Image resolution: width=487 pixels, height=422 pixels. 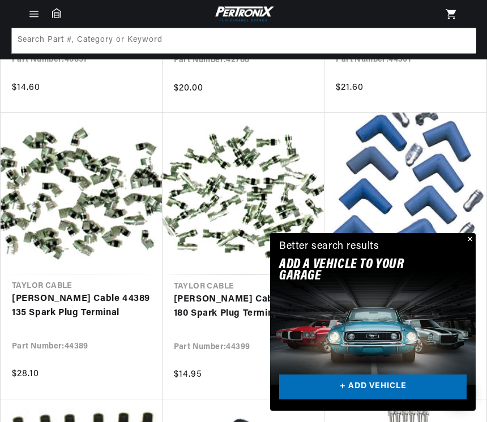 I want to click on summary: Menu, so click(x=34, y=14).